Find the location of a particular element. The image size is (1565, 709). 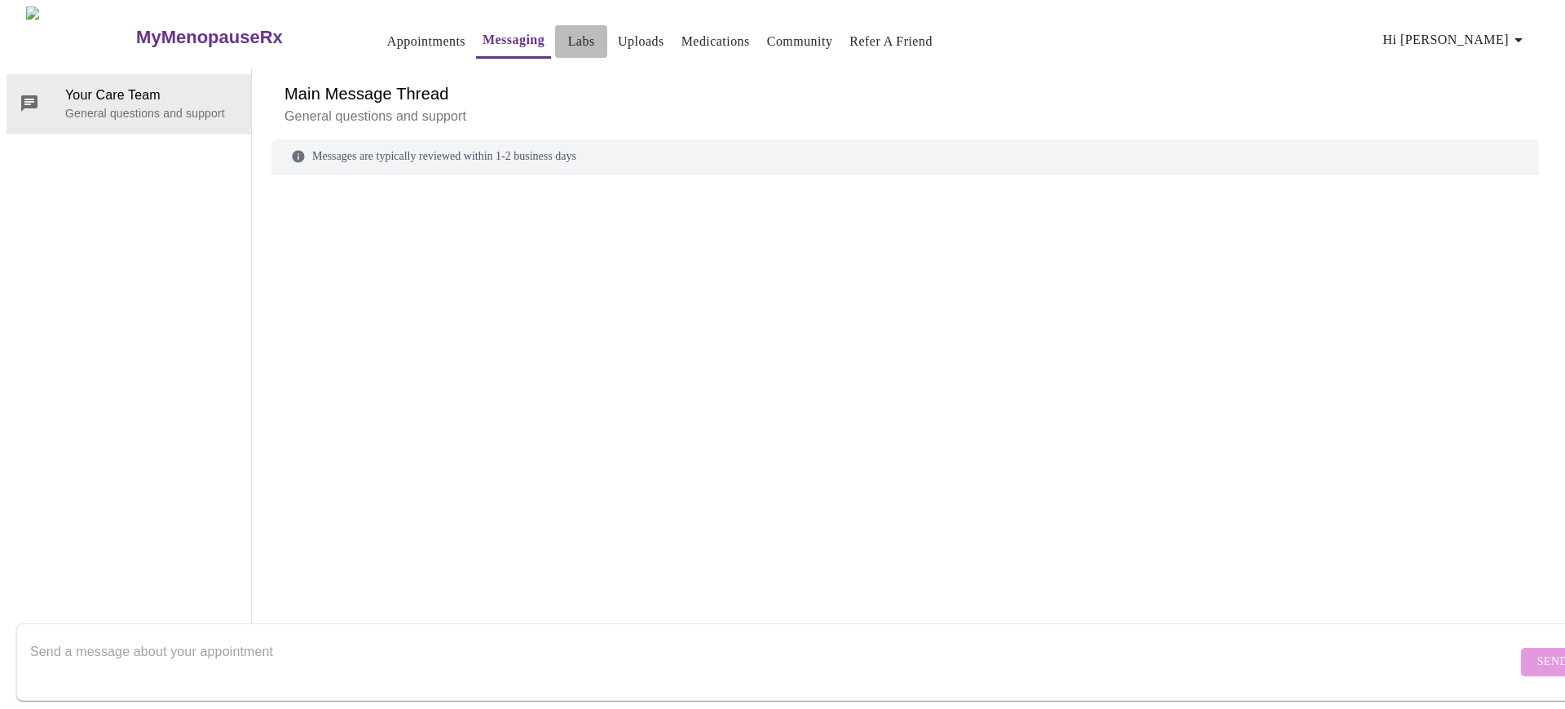

button: Refer a Friend is located at coordinates (891, 42).